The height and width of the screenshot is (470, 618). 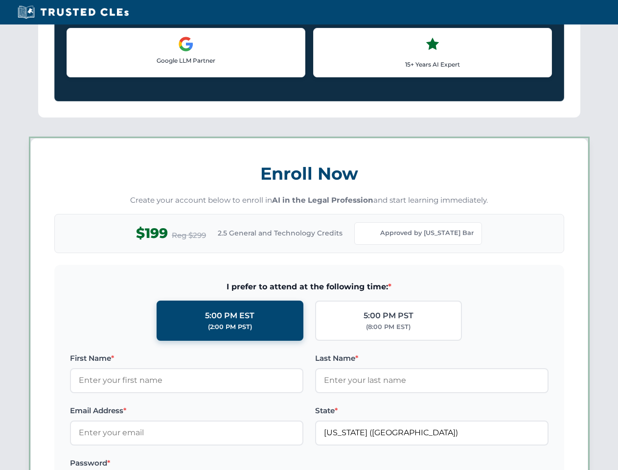 What do you see at coordinates (309, 173) in the screenshot?
I see `h3: Enroll Now` at bounding box center [309, 173].